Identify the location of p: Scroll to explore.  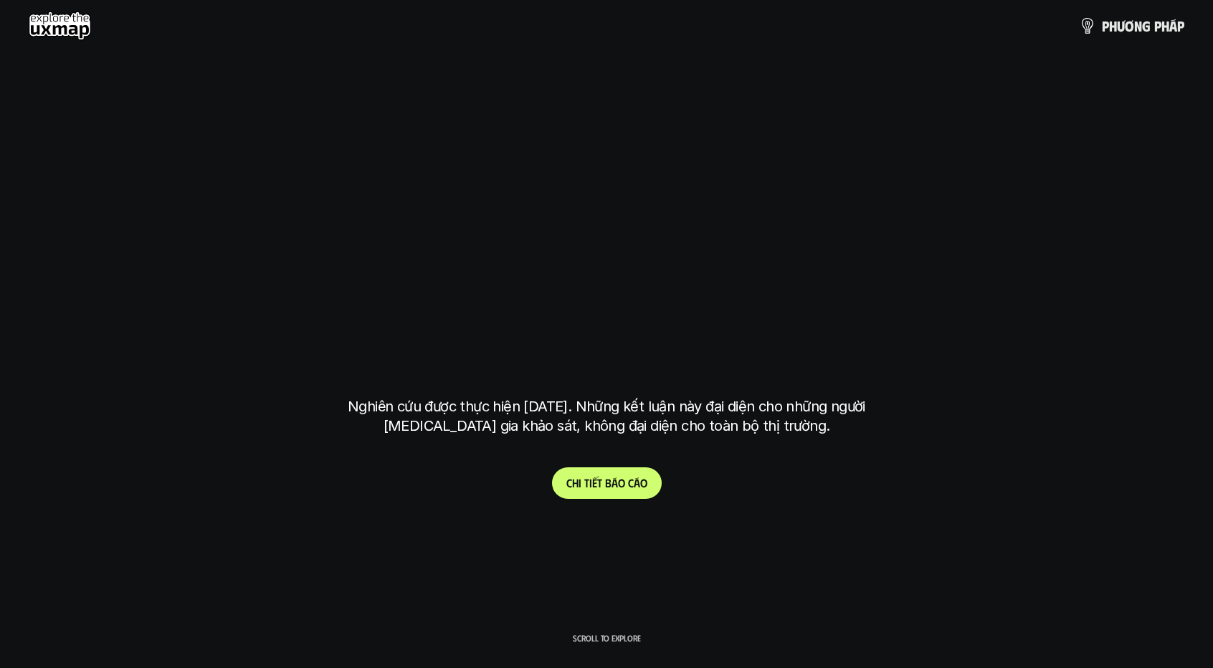
(607, 638).